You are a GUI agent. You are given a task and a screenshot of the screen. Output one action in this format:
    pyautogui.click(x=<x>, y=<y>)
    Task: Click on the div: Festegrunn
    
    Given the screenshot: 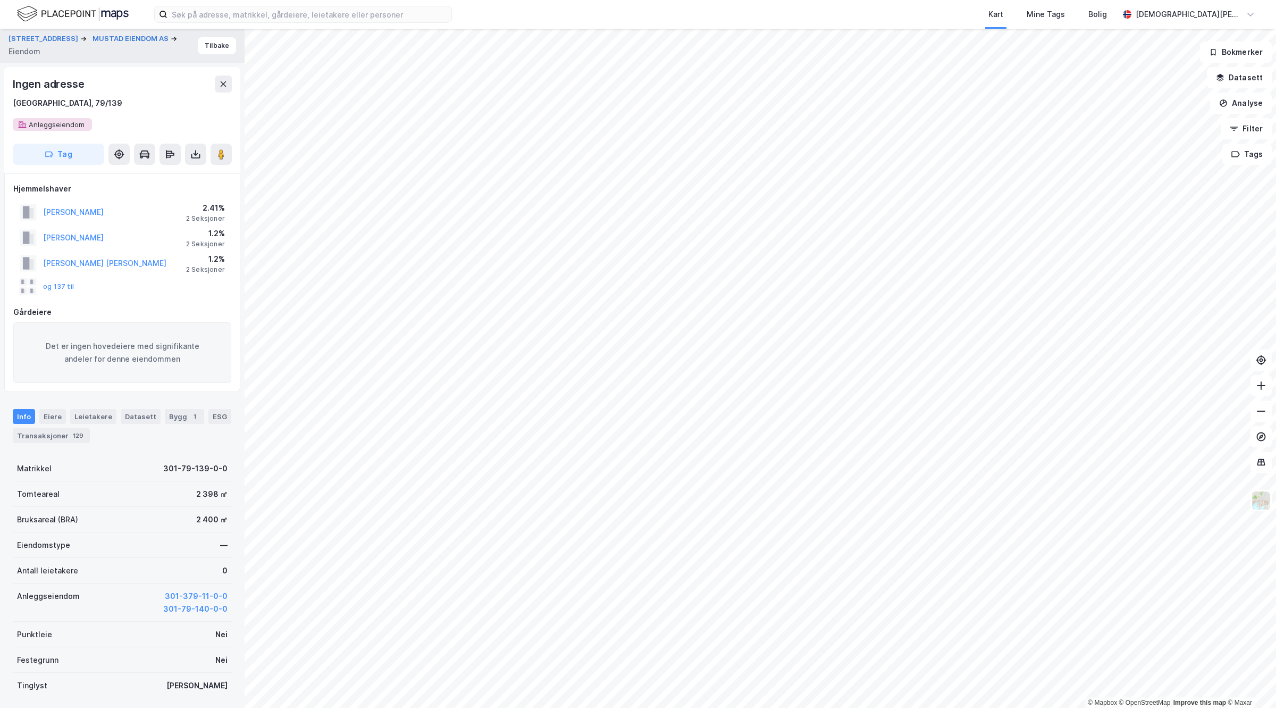 What is the action you would take?
    pyautogui.click(x=38, y=660)
    